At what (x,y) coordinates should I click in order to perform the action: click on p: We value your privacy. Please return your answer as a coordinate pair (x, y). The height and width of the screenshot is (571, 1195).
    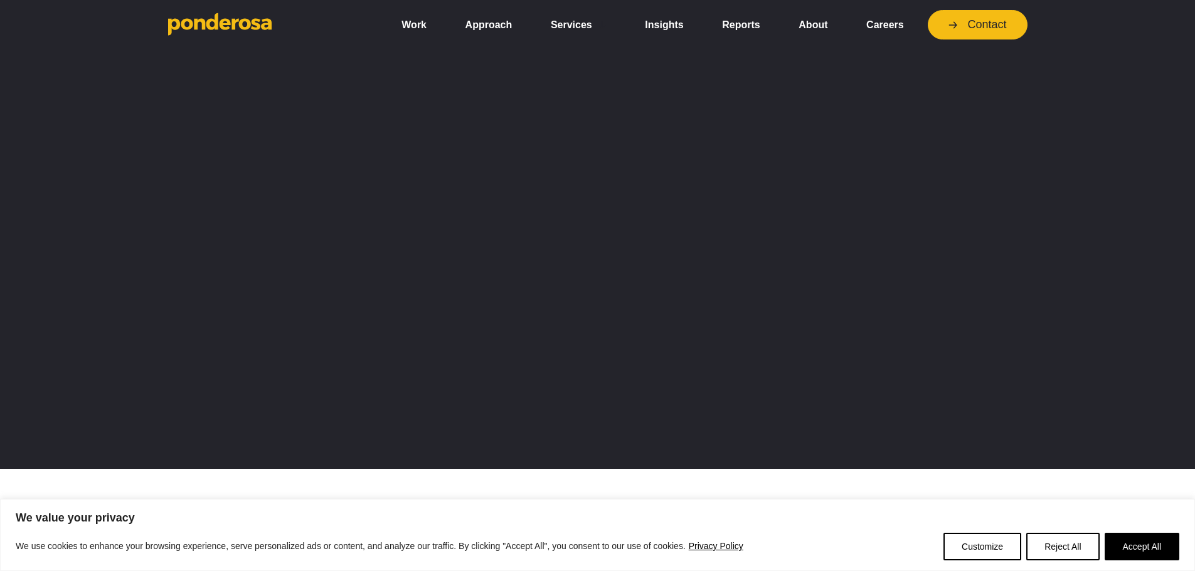
    Looking at the image, I should click on (597, 518).